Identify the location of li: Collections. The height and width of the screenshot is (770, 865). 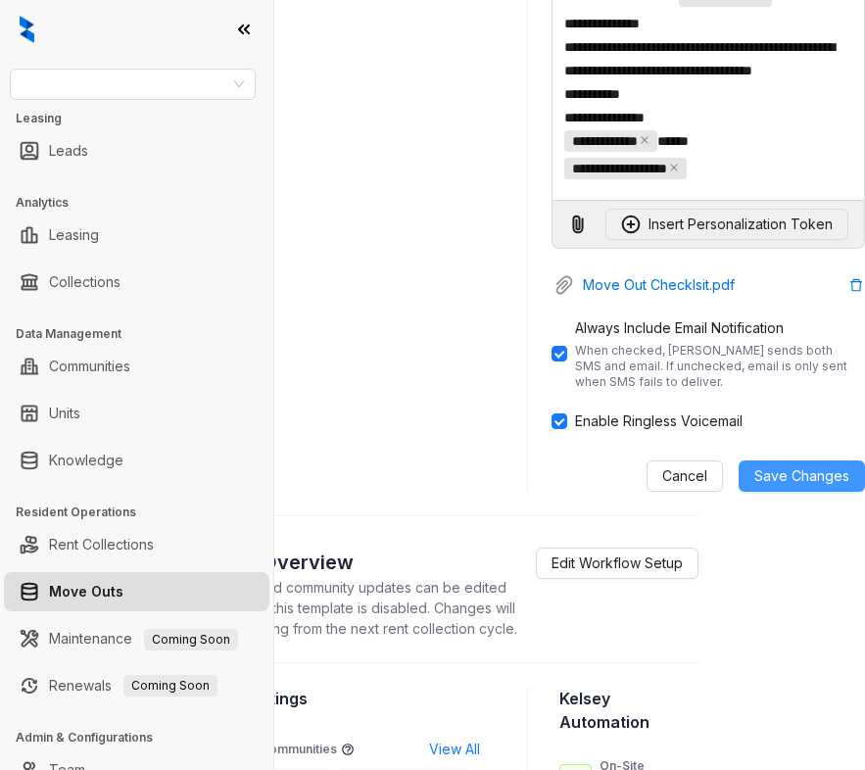
(136, 282).